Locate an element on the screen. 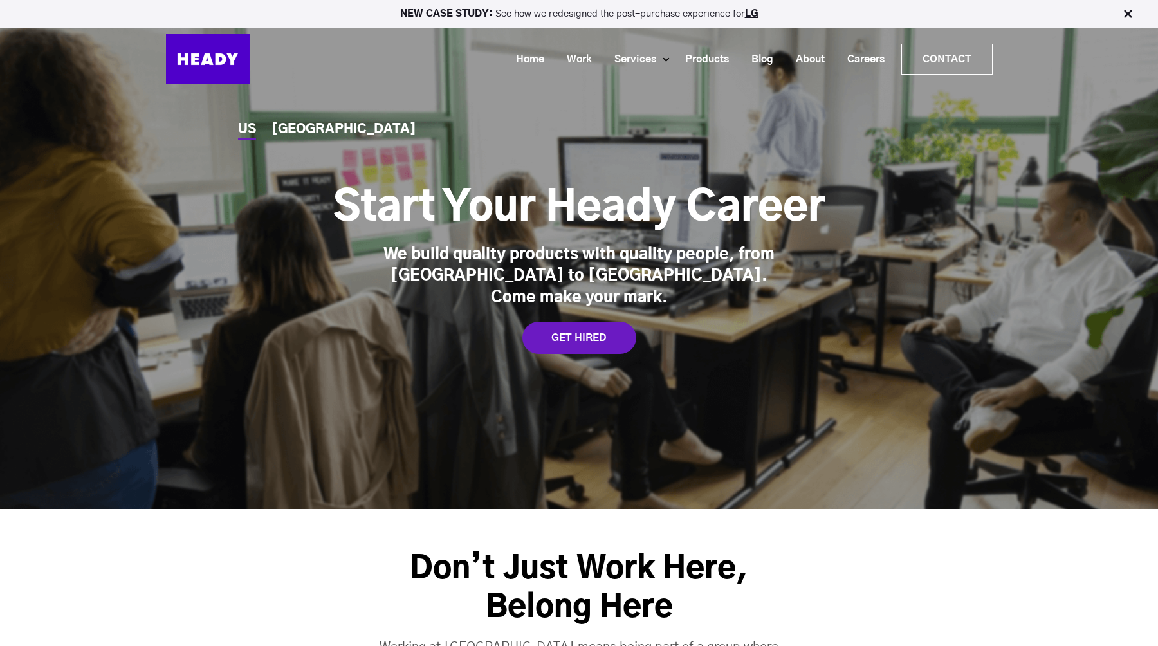  a: Products is located at coordinates (702, 59).